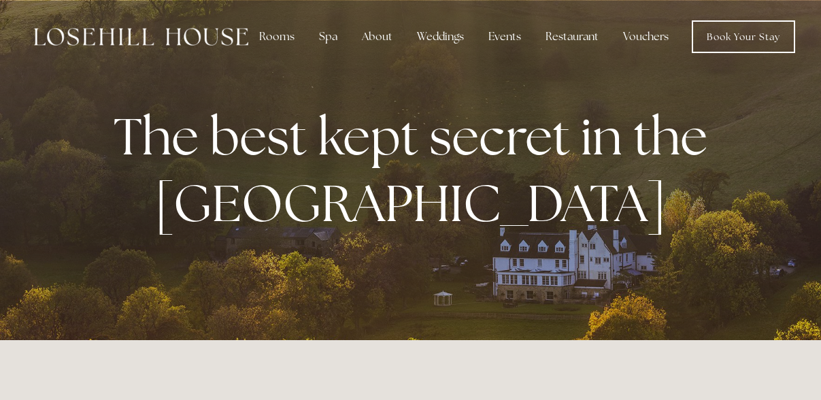 The width and height of the screenshot is (821, 400). Describe the element at coordinates (743, 37) in the screenshot. I see `a: Book Your Stay` at that location.